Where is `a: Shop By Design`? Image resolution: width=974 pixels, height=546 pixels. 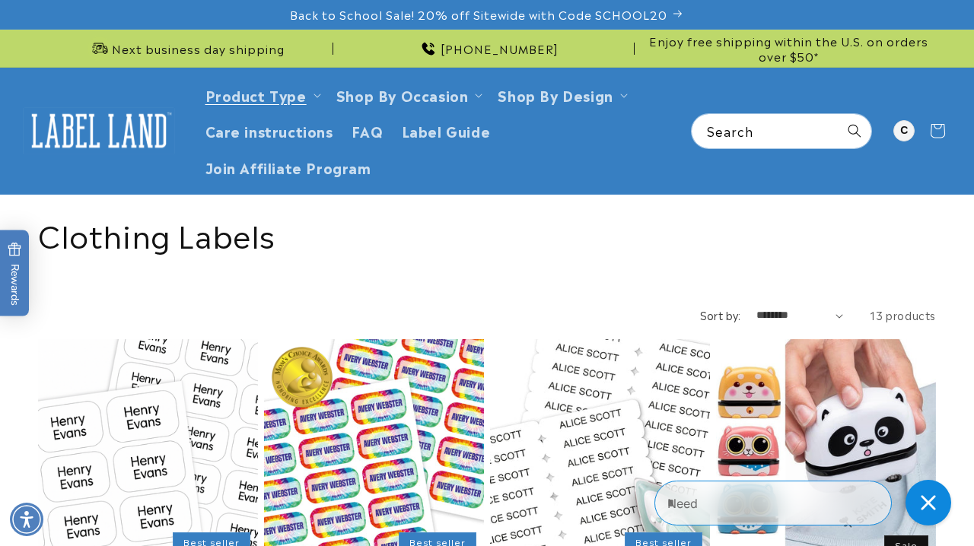 a: Shop By Design is located at coordinates (555, 94).